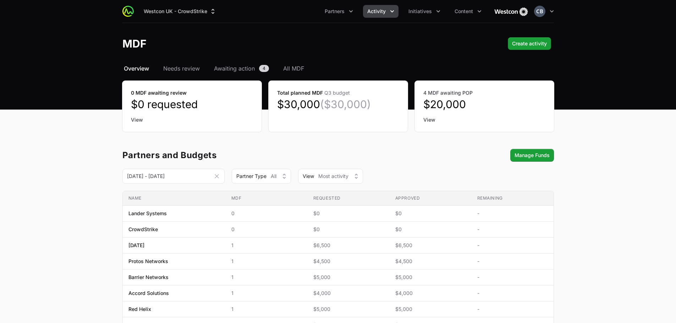 This screenshot has width=676, height=323. Describe the element at coordinates (424, 11) in the screenshot. I see `div: Initiatives menu` at that location.